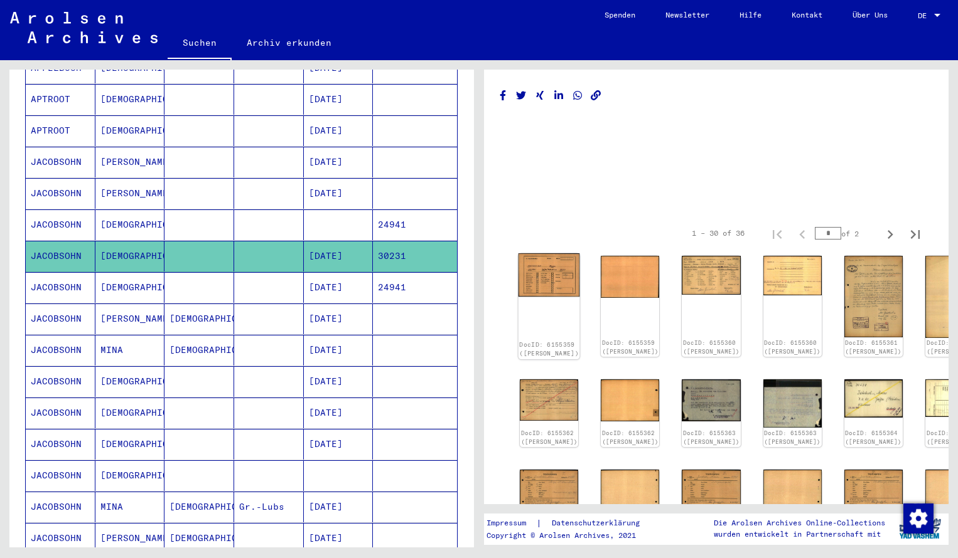  I want to click on mat-cell: MINA, so click(130, 507).